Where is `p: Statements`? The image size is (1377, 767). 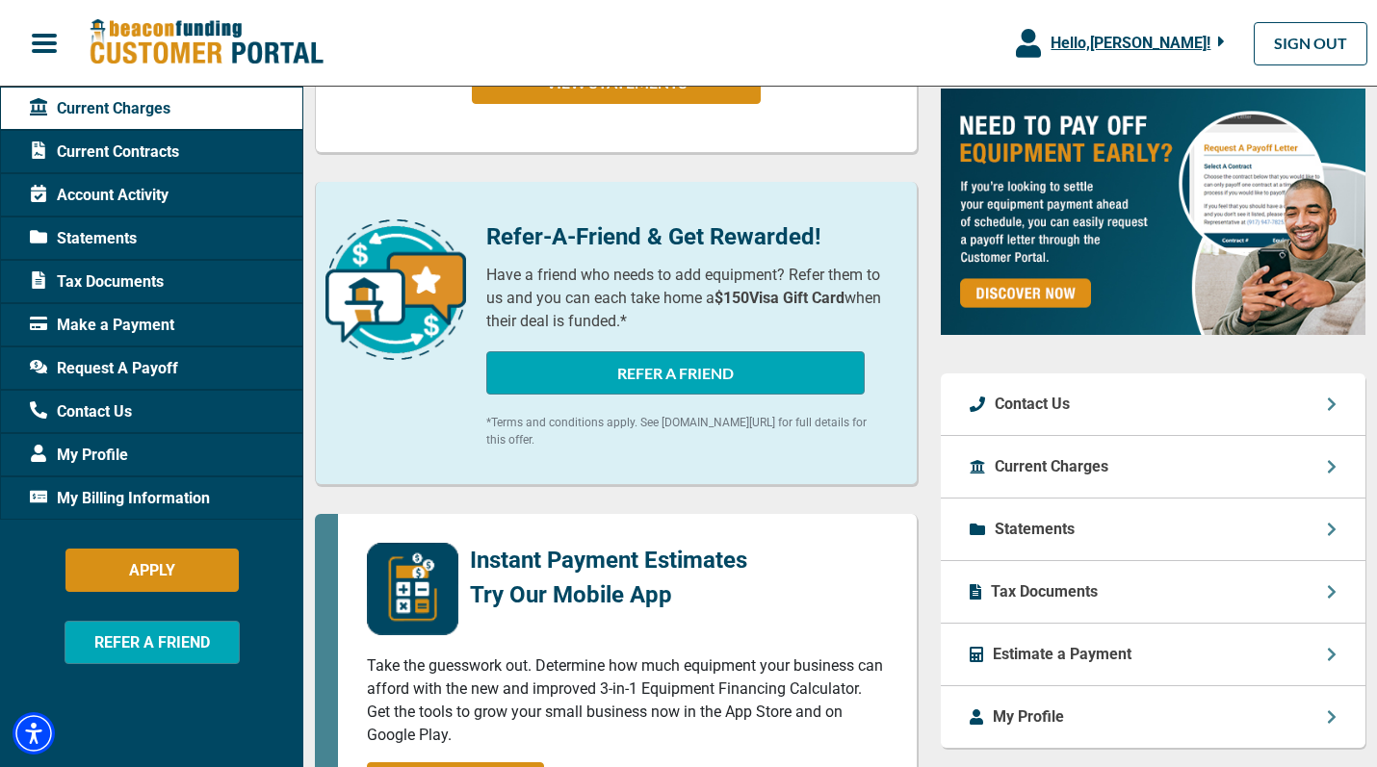 p: Statements is located at coordinates (1034, 529).